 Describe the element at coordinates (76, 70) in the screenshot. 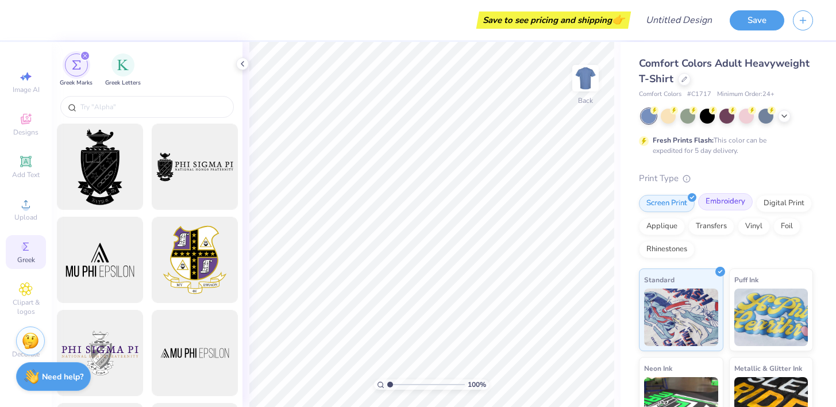

I see `div: filter for Greek Marks` at that location.